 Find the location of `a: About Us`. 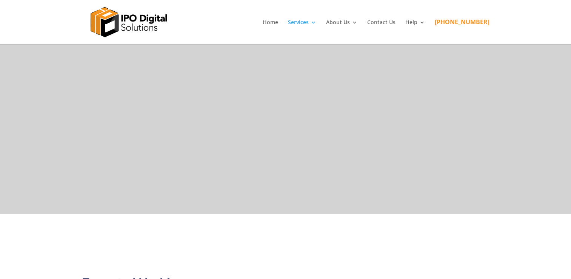

a: About Us is located at coordinates (342, 32).